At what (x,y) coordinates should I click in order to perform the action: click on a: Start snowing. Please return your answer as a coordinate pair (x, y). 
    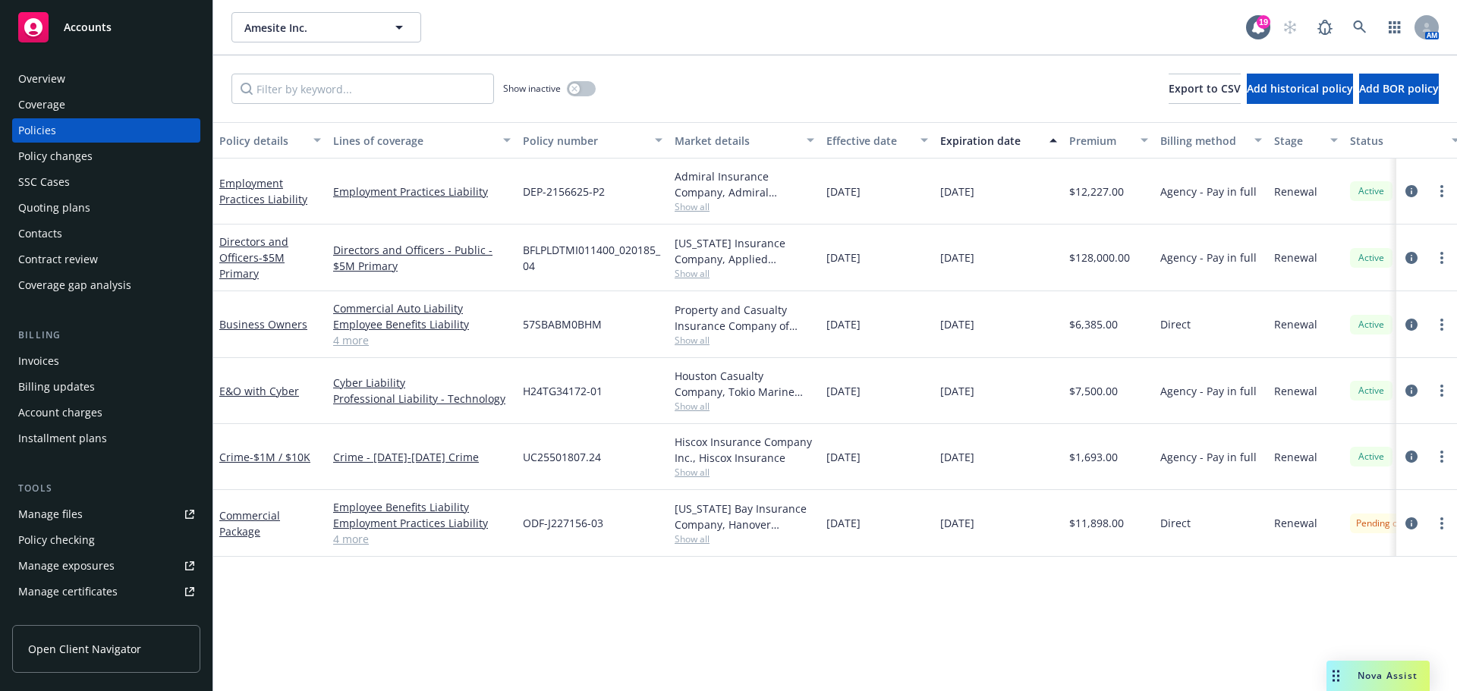
    Looking at the image, I should click on (1290, 27).